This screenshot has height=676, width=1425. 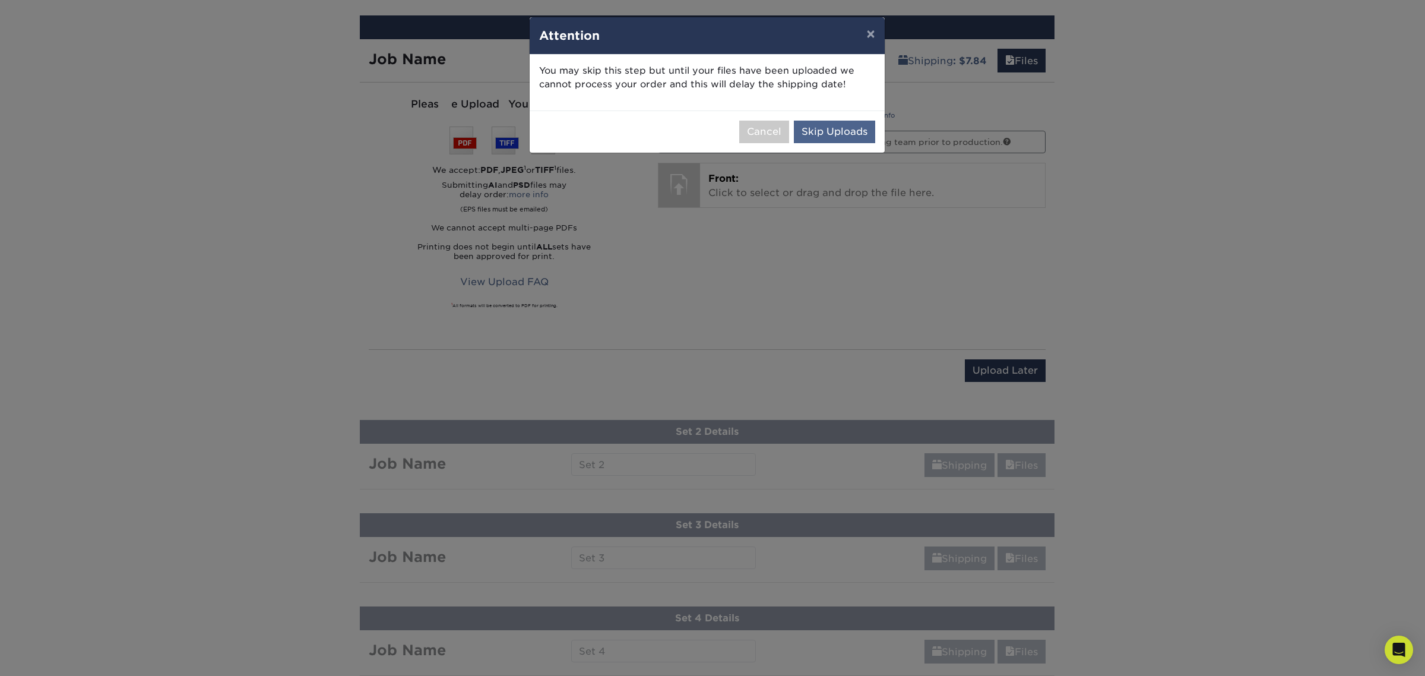 What do you see at coordinates (707, 78) in the screenshot?
I see `p: You may skip this step but until your files have been uploaded we cannot process your order and t...` at bounding box center [707, 78].